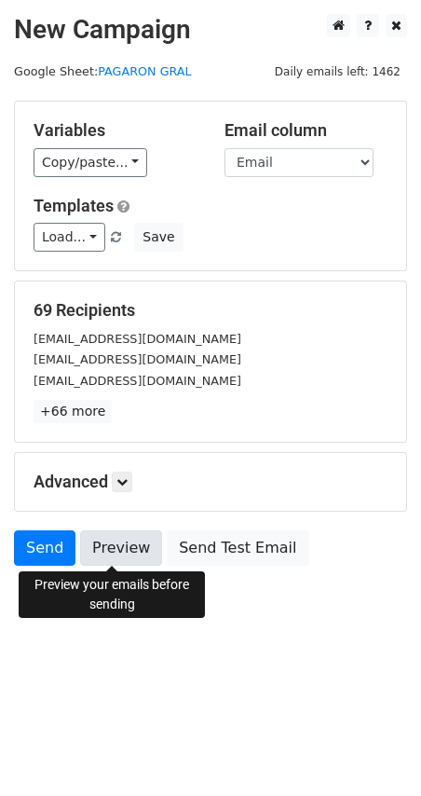  I want to click on button: Save, so click(158, 237).